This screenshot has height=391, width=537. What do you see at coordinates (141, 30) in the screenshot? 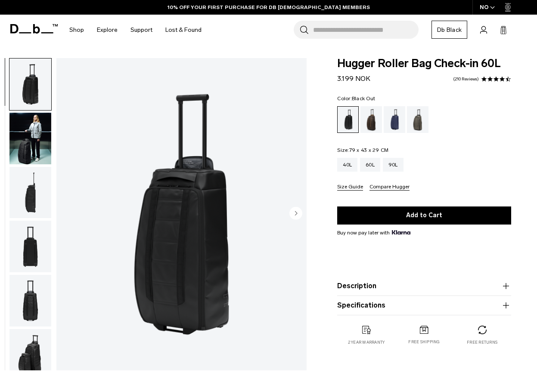
I see `a: Support` at bounding box center [141, 30].